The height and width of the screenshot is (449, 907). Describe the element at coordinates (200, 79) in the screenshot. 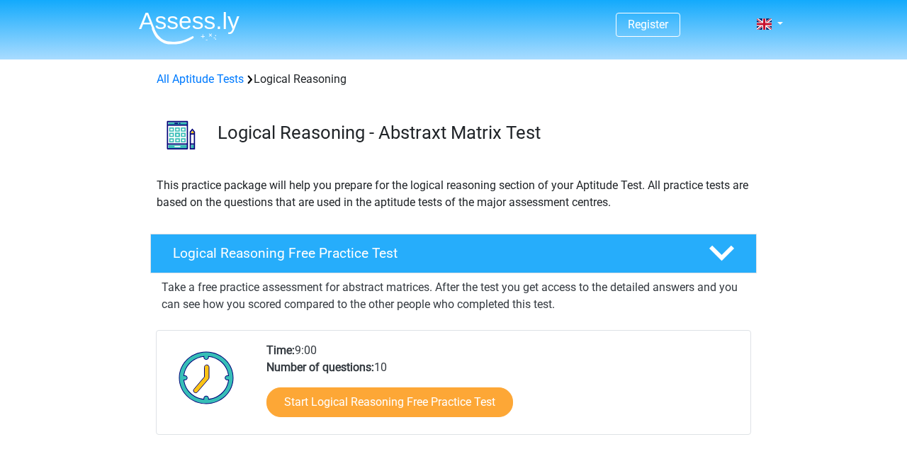

I see `a: All Aptitude Tests` at that location.